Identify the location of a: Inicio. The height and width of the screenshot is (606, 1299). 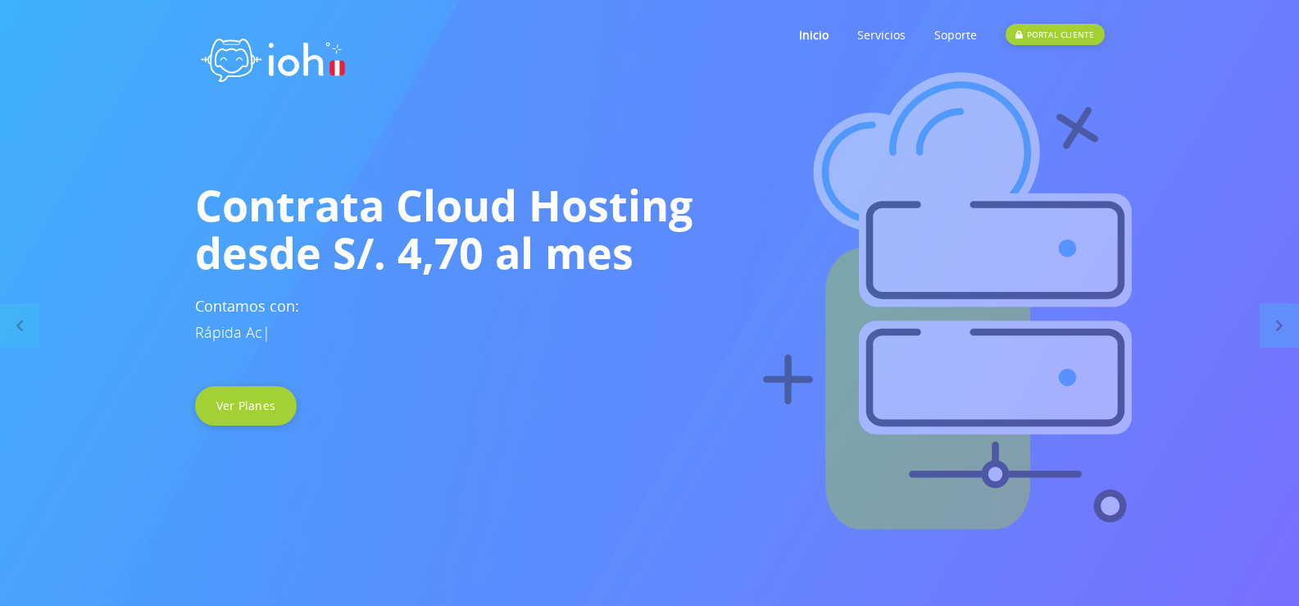
(814, 34).